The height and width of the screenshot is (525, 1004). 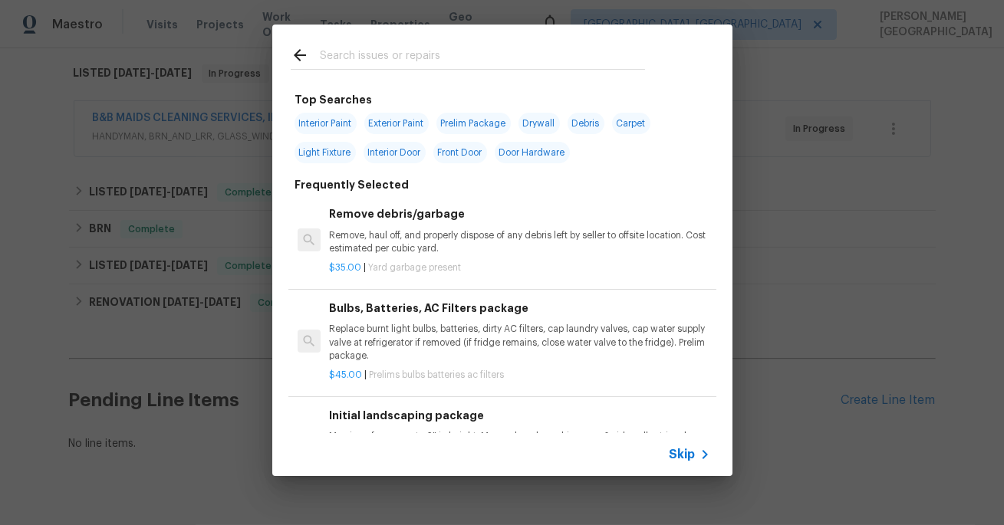 What do you see at coordinates (397, 123) in the screenshot?
I see `span: Exterior Paint` at bounding box center [397, 123].